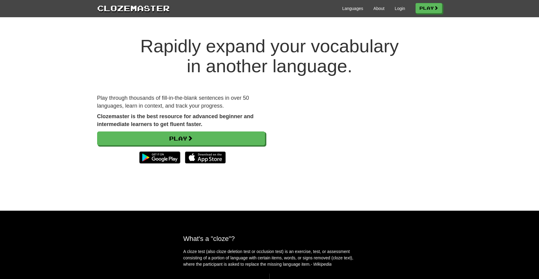  Describe the element at coordinates (400, 8) in the screenshot. I see `a: Login` at that location.